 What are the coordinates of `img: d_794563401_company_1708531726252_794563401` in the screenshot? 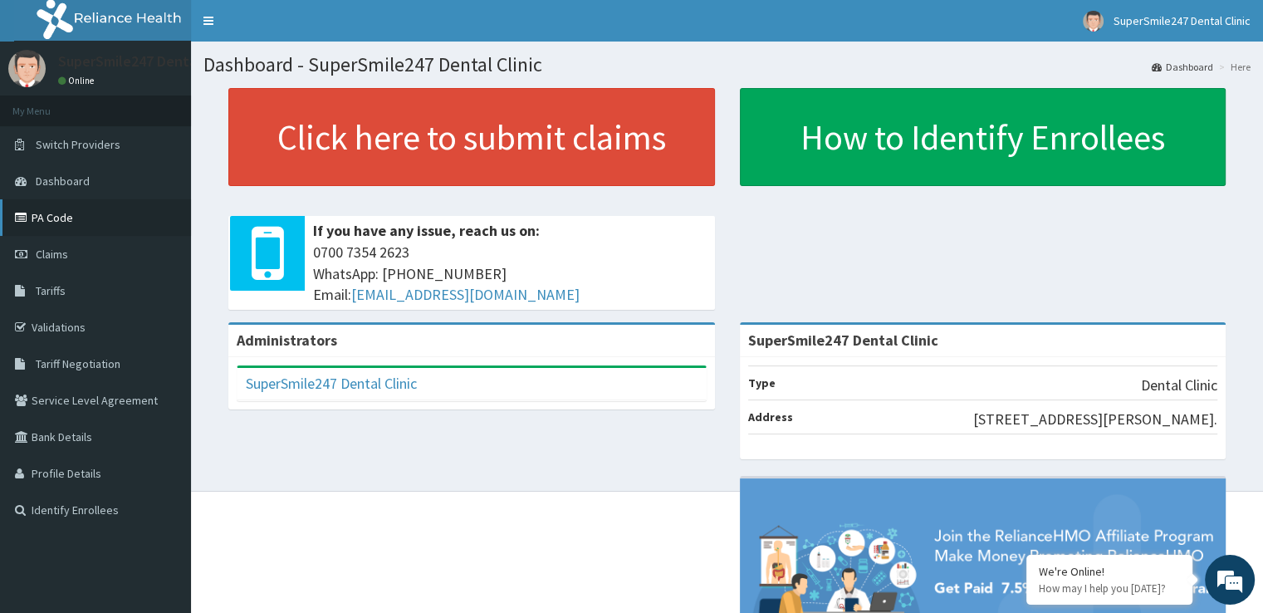 It's located at (49, 104).